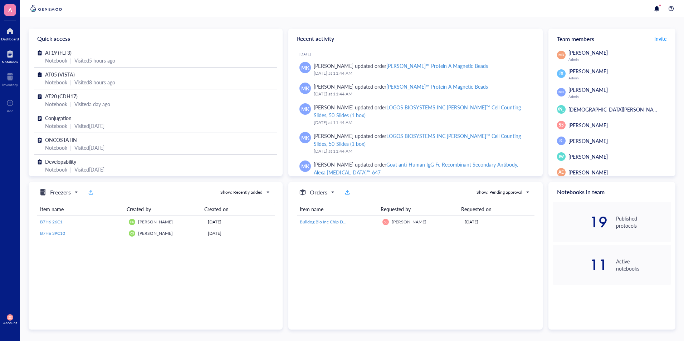 This screenshot has width=684, height=341. Describe the element at coordinates (644, 222) in the screenshot. I see `div: Published protocols` at that location.